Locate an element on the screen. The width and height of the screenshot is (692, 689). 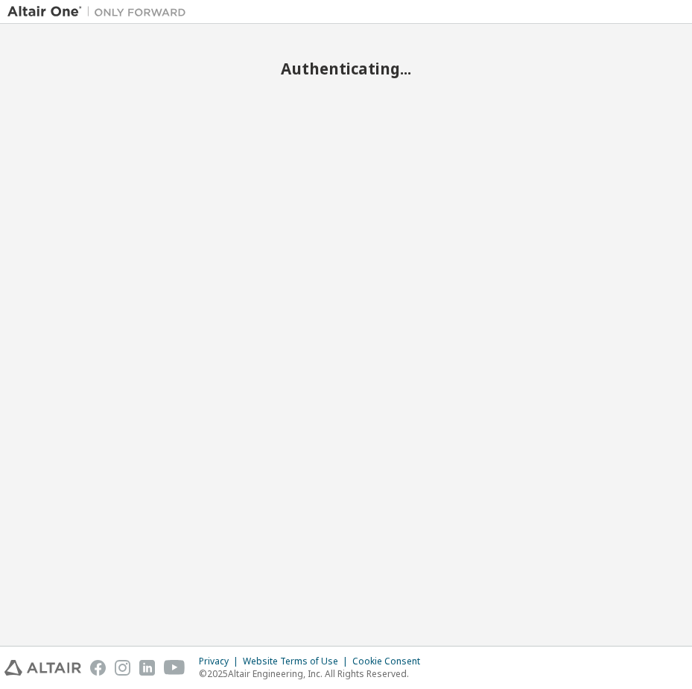
img: instagram.svg is located at coordinates (122, 668).